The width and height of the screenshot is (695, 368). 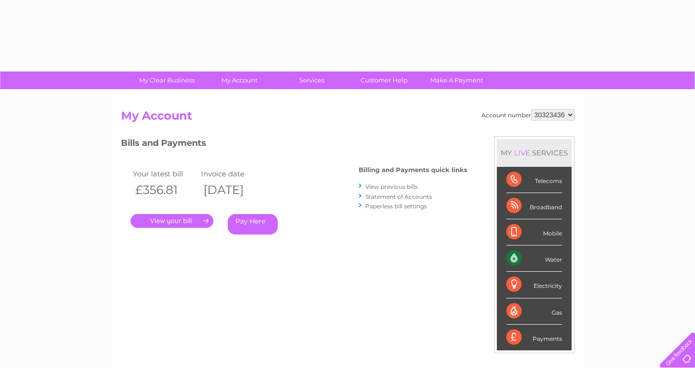 I want to click on a: Make A Payment, so click(x=456, y=80).